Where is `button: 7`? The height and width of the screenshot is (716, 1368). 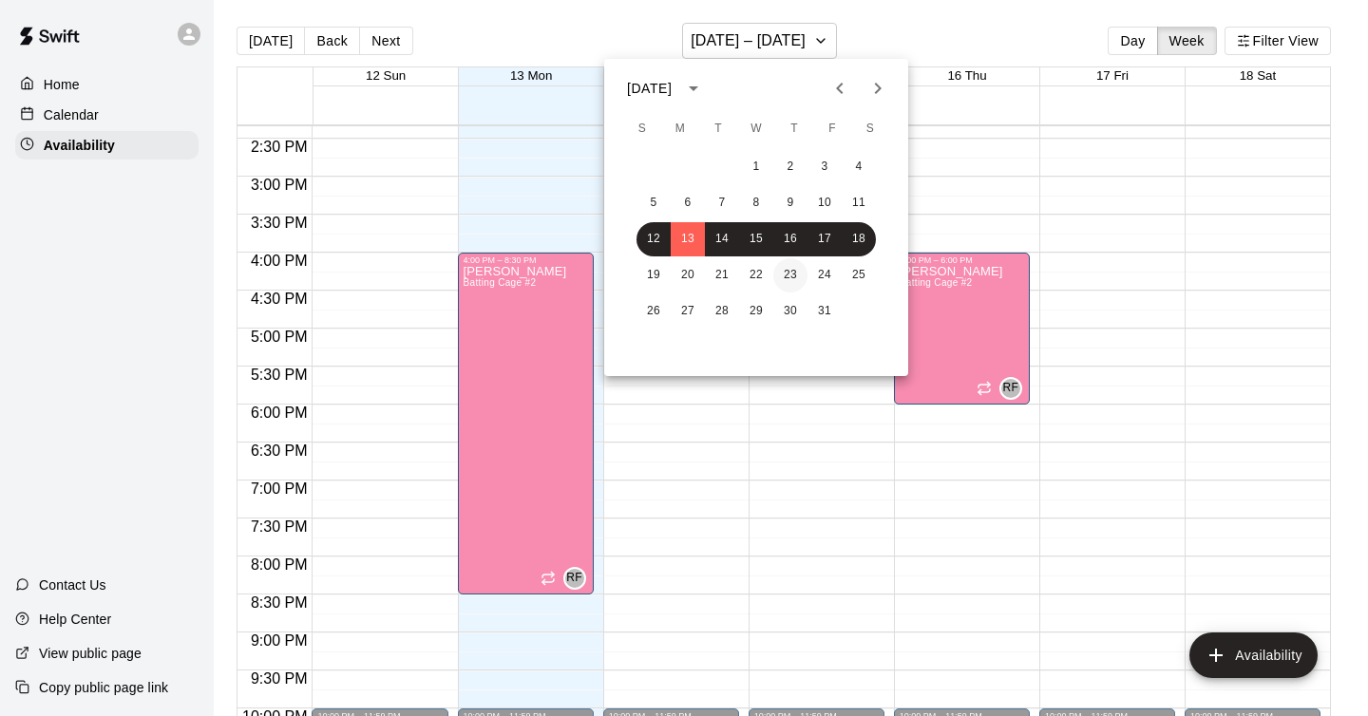 button: 7 is located at coordinates (722, 203).